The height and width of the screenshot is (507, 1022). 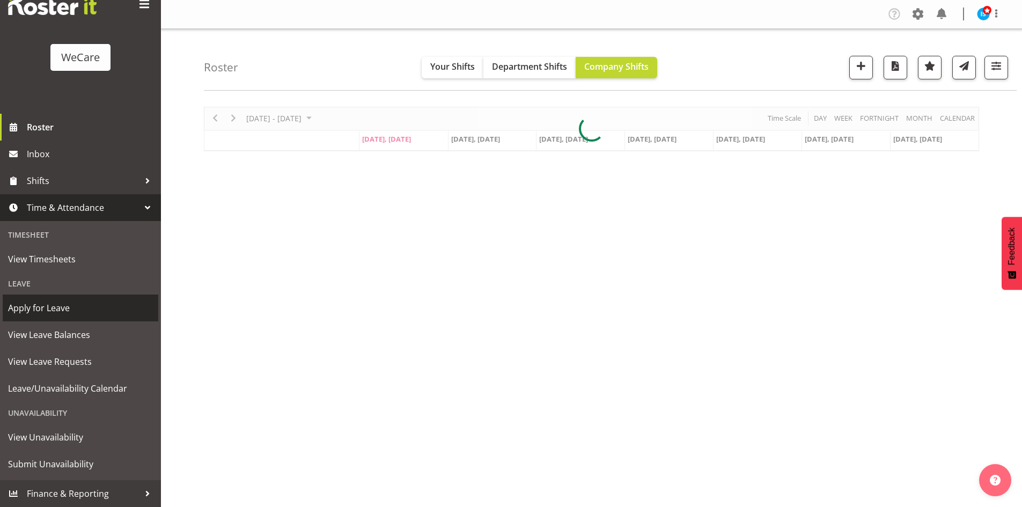 What do you see at coordinates (83, 494) in the screenshot?
I see `span: Finance & Reporting` at bounding box center [83, 494].